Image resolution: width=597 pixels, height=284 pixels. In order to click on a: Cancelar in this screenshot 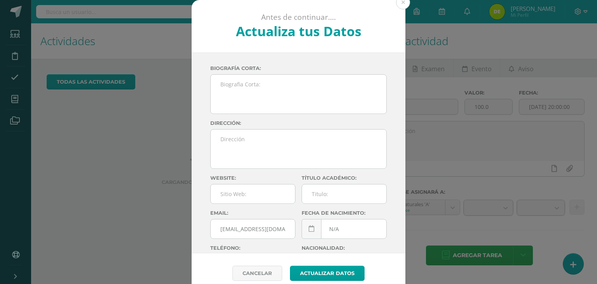, I will do `click(258, 273)`.